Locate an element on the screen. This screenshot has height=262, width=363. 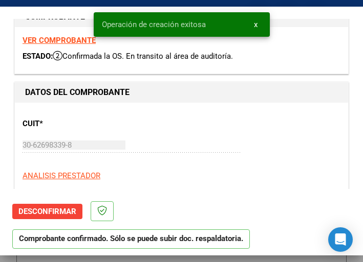
button: Desconfirmar is located at coordinates (47, 212).